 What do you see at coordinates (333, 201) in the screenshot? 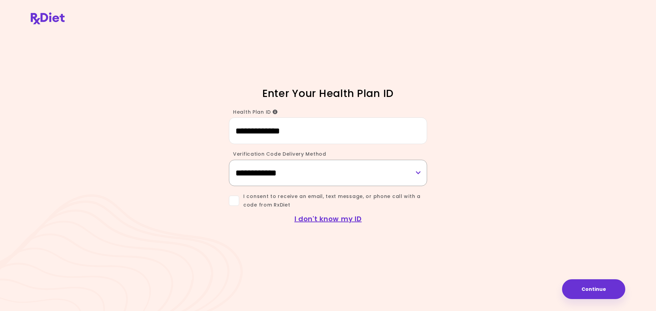
I see `span: I consent to receive an email, text message, or phone call with a code from RxDiet` at bounding box center [333, 201].